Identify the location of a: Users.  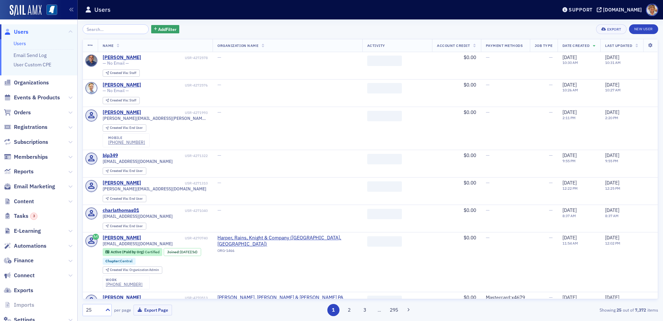
(16, 32).